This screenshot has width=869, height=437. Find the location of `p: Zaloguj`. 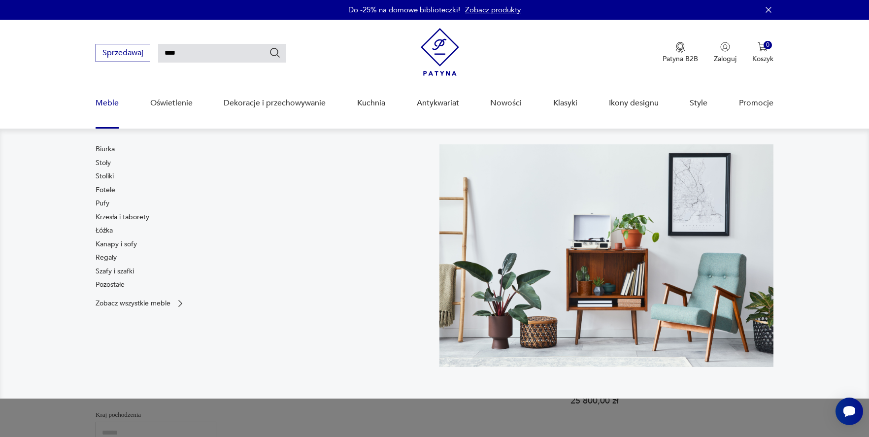

p: Zaloguj is located at coordinates (725, 59).